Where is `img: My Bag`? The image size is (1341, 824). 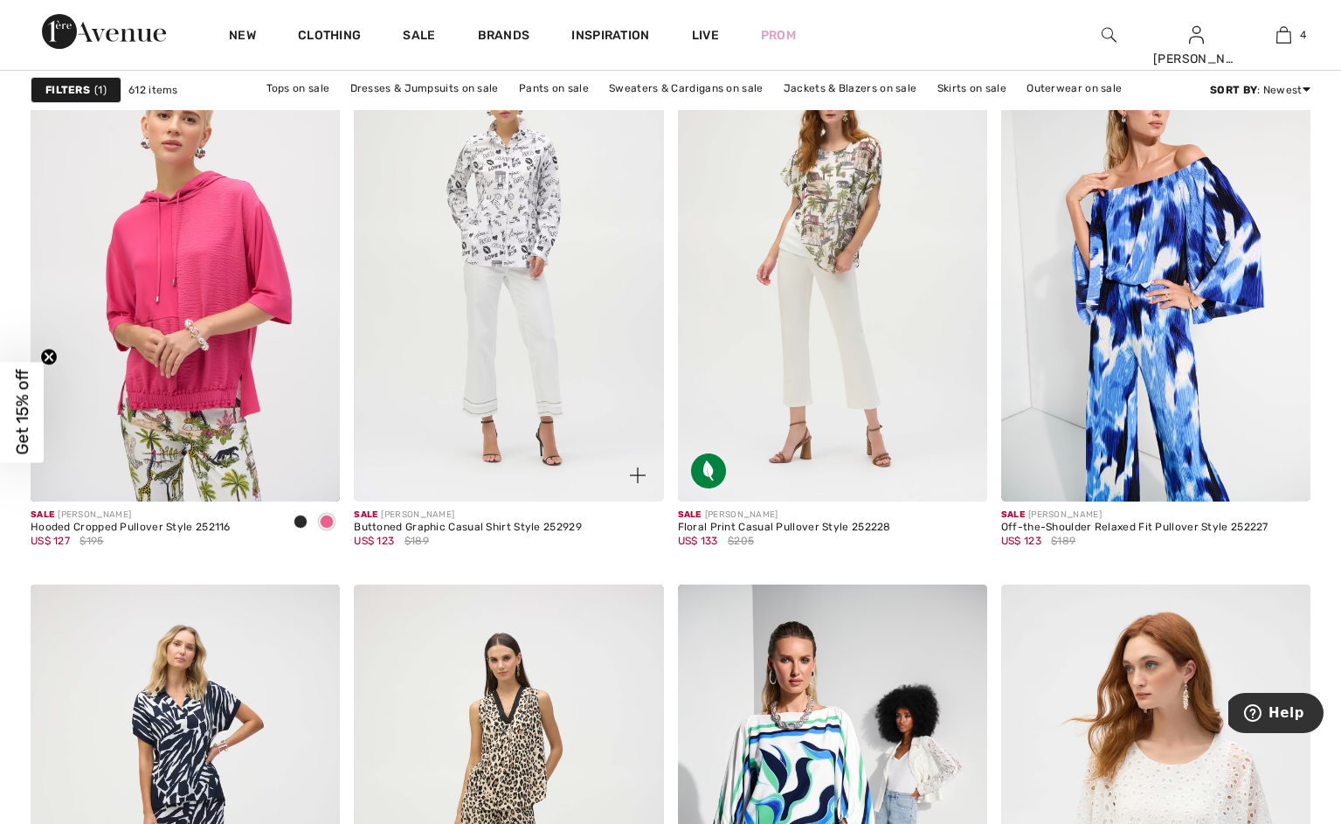
img: My Bag is located at coordinates (1284, 35).